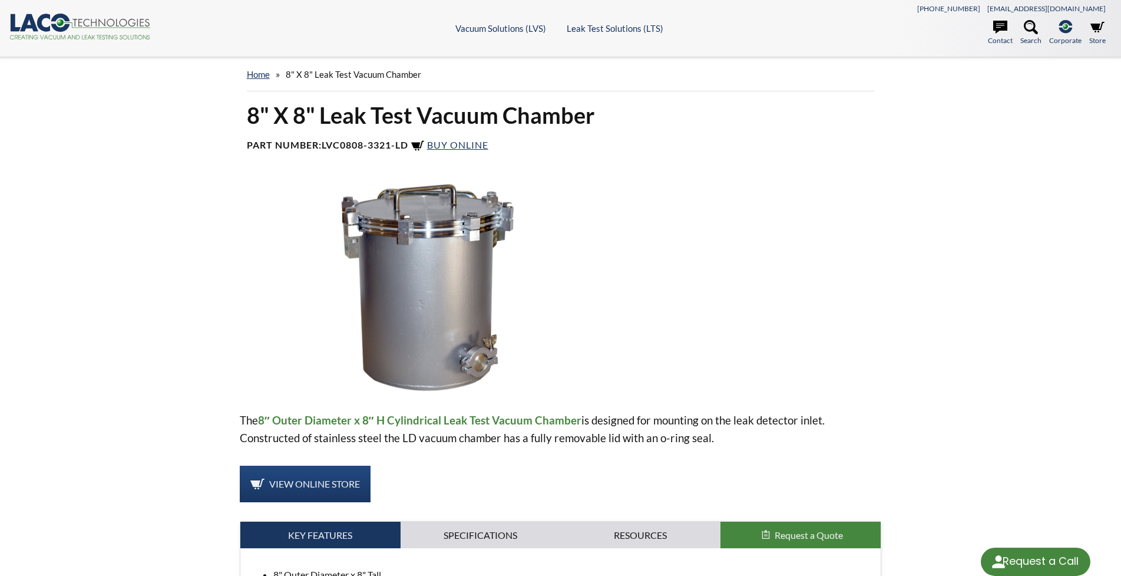 The width and height of the screenshot is (1121, 576). What do you see at coordinates (501, 28) in the screenshot?
I see `a: Vacuum Solutions (LVS)` at bounding box center [501, 28].